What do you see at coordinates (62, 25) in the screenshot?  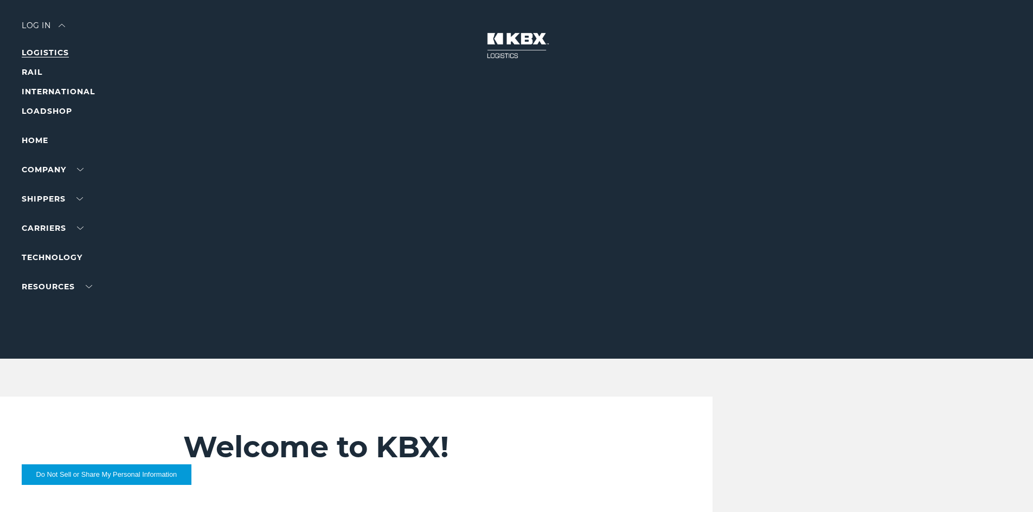 I see `img: arrow` at bounding box center [62, 25].